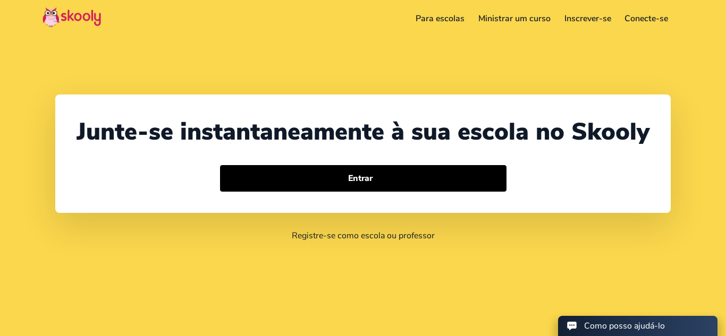 This screenshot has height=336, width=726. Describe the element at coordinates (363, 236) in the screenshot. I see `a: Registre-se como escola ou professor` at that location.